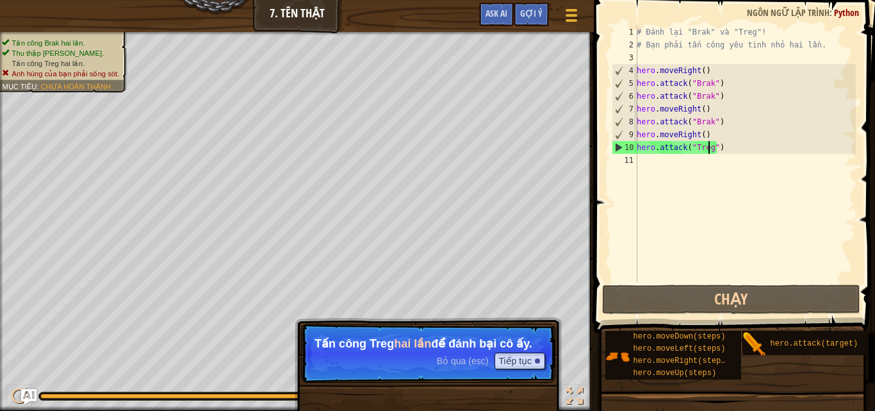  Describe the element at coordinates (60, 53) in the screenshot. I see `li: Thu thập viên ngọc.` at that location.